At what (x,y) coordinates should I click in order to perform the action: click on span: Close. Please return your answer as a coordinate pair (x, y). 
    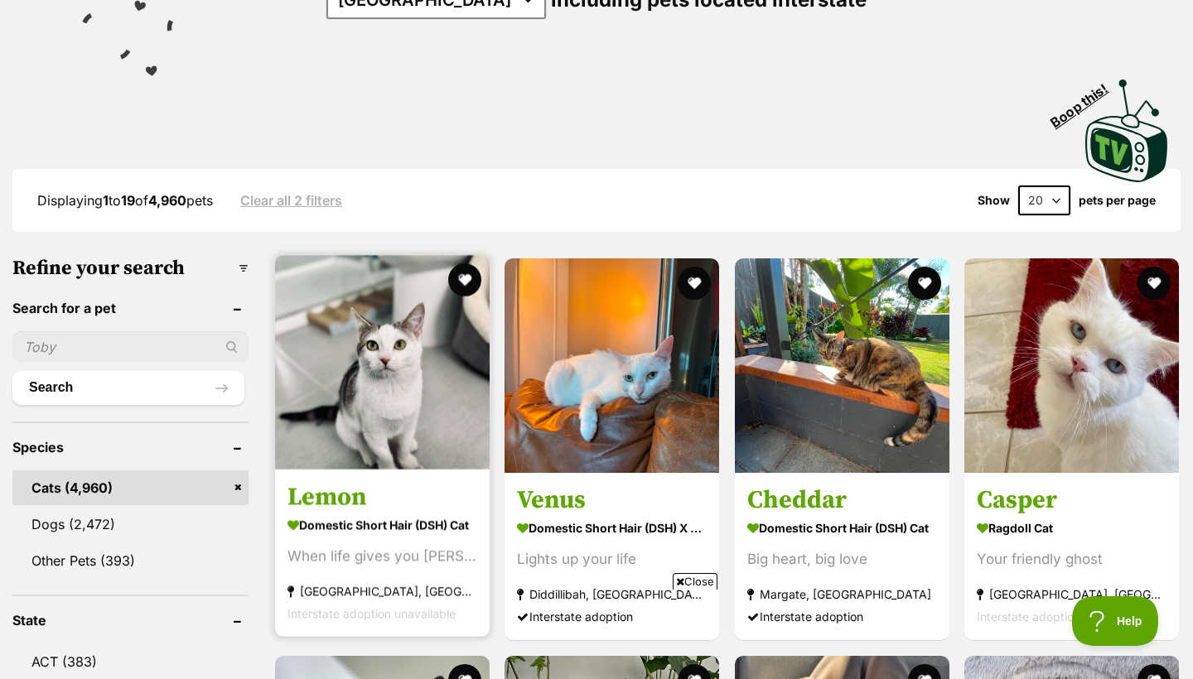
    Looking at the image, I should click on (695, 582).